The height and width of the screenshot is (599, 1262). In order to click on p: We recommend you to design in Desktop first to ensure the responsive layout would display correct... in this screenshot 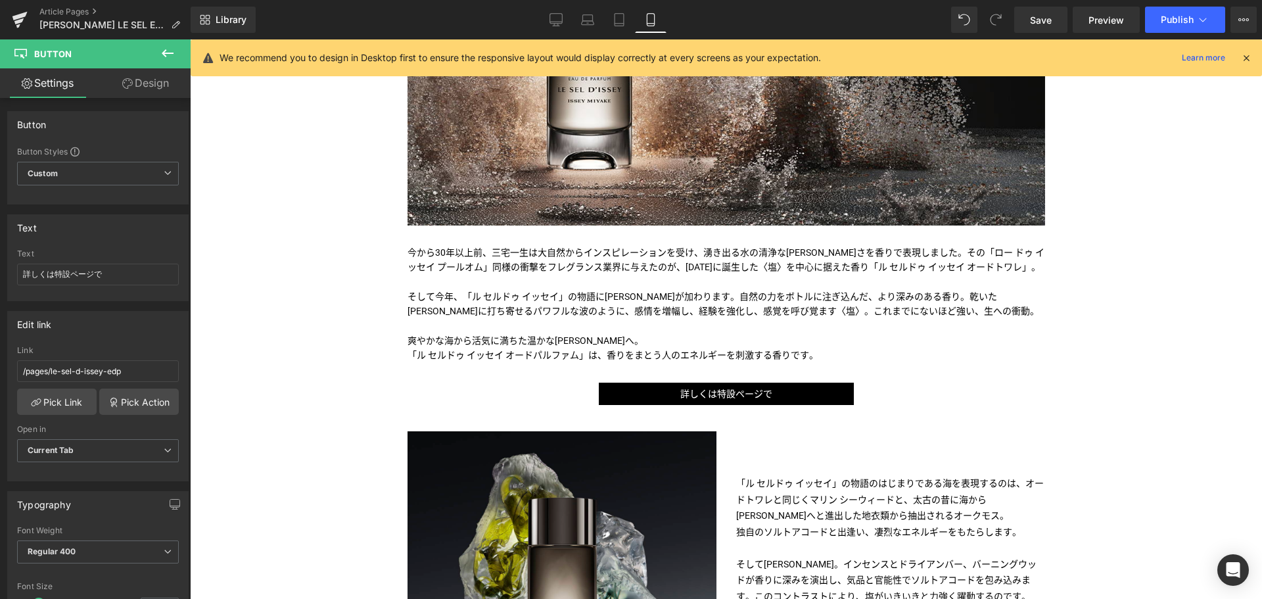, I will do `click(520, 58)`.